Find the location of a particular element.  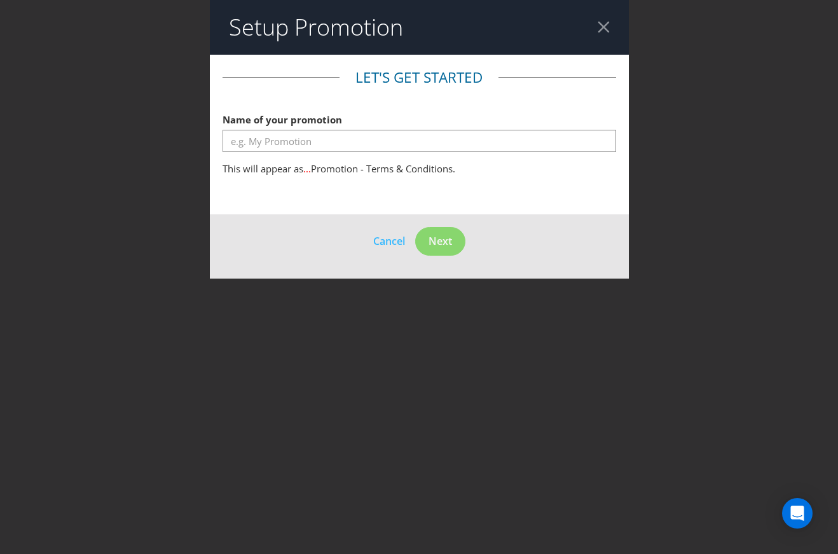

span: This will appear as is located at coordinates (262, 168).